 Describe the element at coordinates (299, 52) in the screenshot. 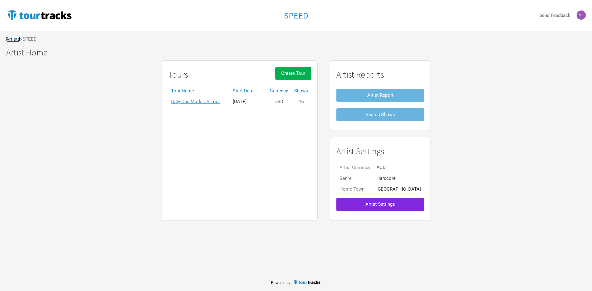

I see `h1: Artist Home` at that location.